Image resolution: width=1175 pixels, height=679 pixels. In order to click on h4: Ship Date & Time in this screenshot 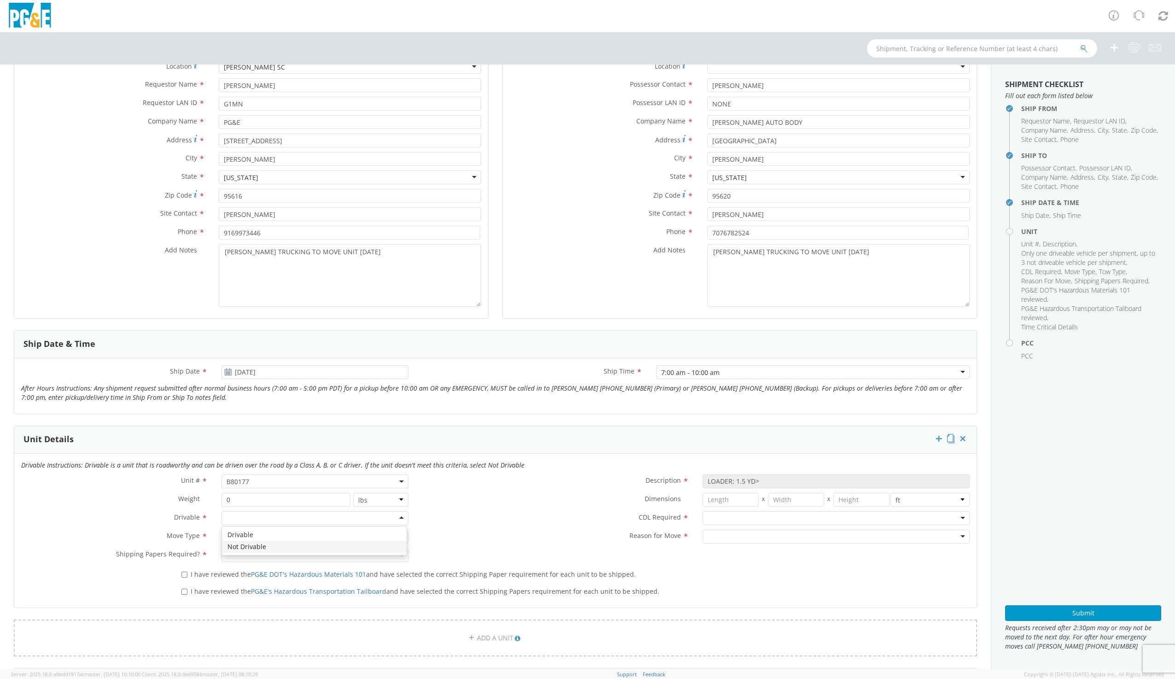, I will do `click(1091, 202)`.